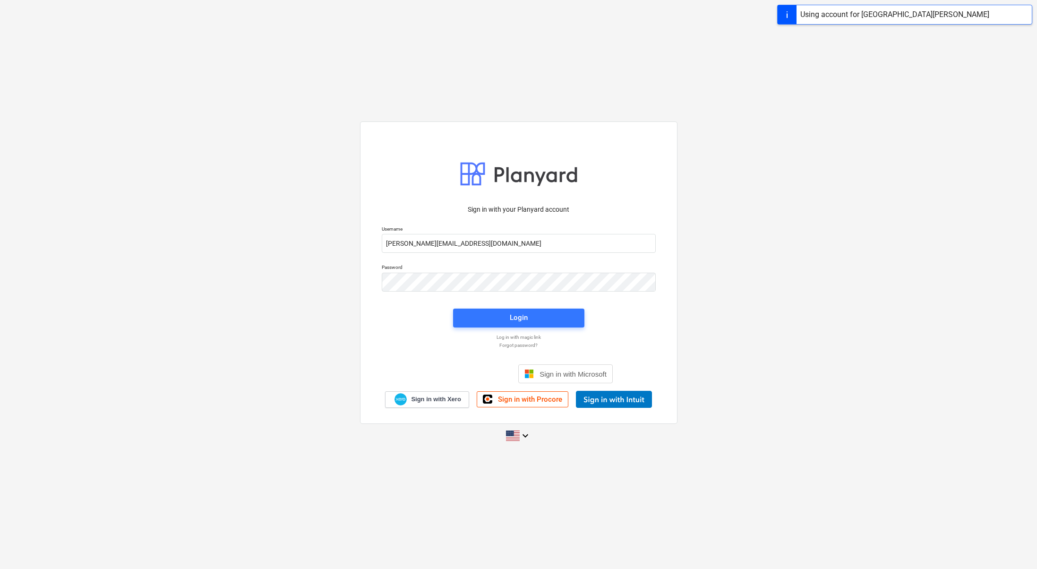  What do you see at coordinates (519, 337) in the screenshot?
I see `p: Log in with magic link` at bounding box center [519, 337].